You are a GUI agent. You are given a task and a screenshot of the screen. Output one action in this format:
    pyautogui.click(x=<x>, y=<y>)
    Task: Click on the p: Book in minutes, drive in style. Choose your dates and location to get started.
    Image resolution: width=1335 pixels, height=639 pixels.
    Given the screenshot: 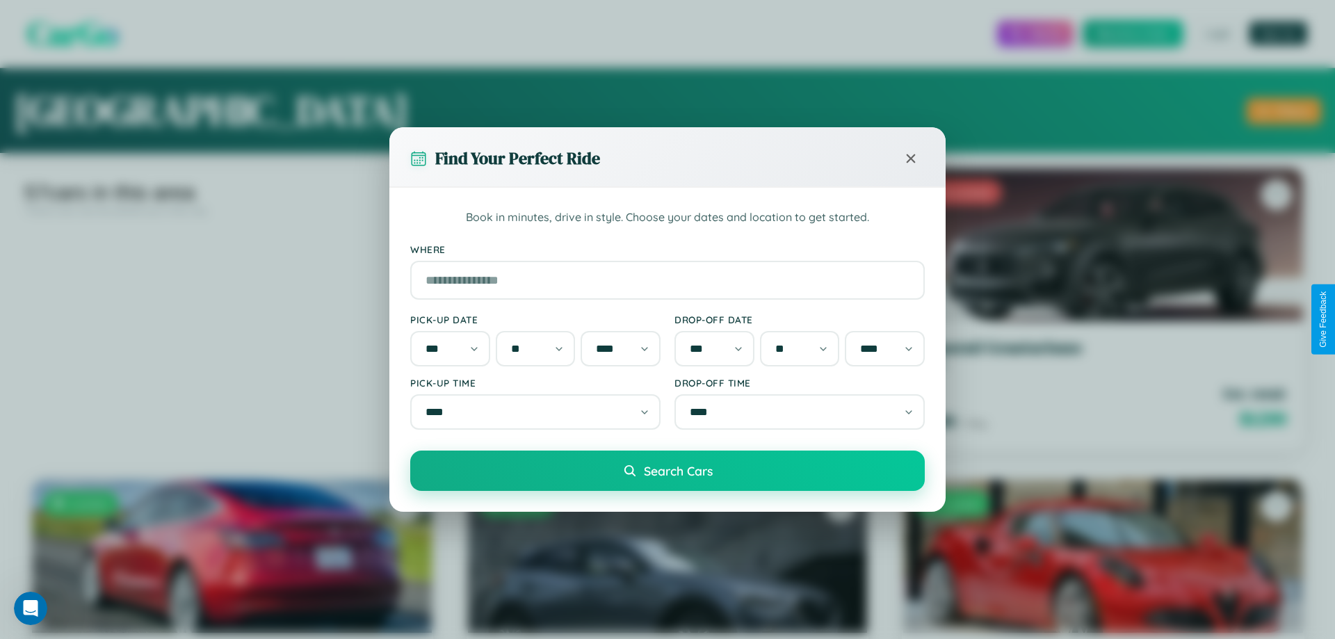 What is the action you would take?
    pyautogui.click(x=667, y=218)
    